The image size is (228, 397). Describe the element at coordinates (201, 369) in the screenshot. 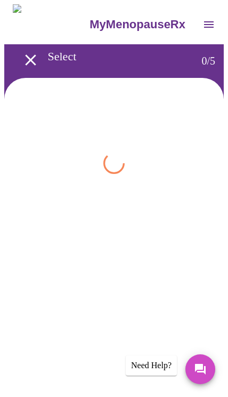

I see `button: Messages` at that location.